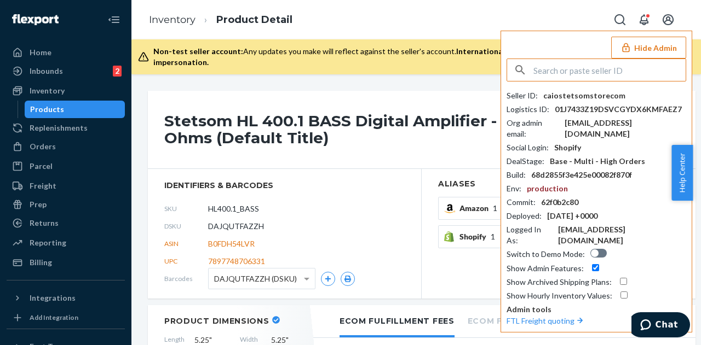  Describe the element at coordinates (41, 53) in the screenshot. I see `div: Home` at that location.